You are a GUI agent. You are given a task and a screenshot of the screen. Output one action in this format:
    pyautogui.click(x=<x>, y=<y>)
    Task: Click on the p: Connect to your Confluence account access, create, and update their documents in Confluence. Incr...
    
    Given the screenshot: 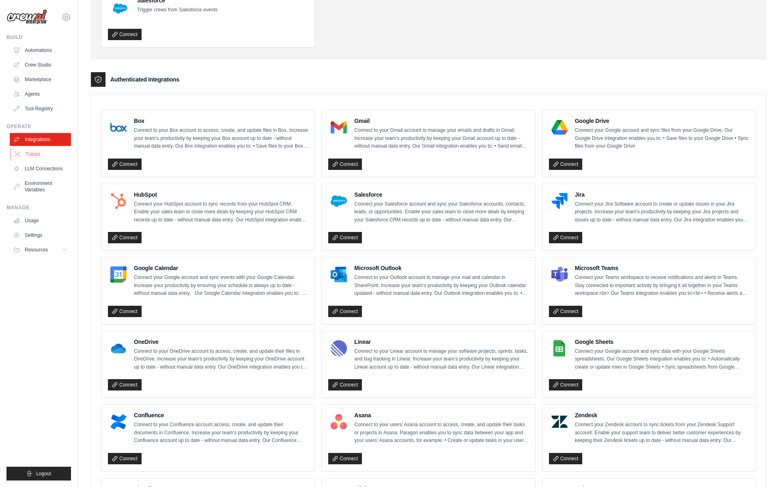 What is the action you would take?
    pyautogui.click(x=221, y=433)
    